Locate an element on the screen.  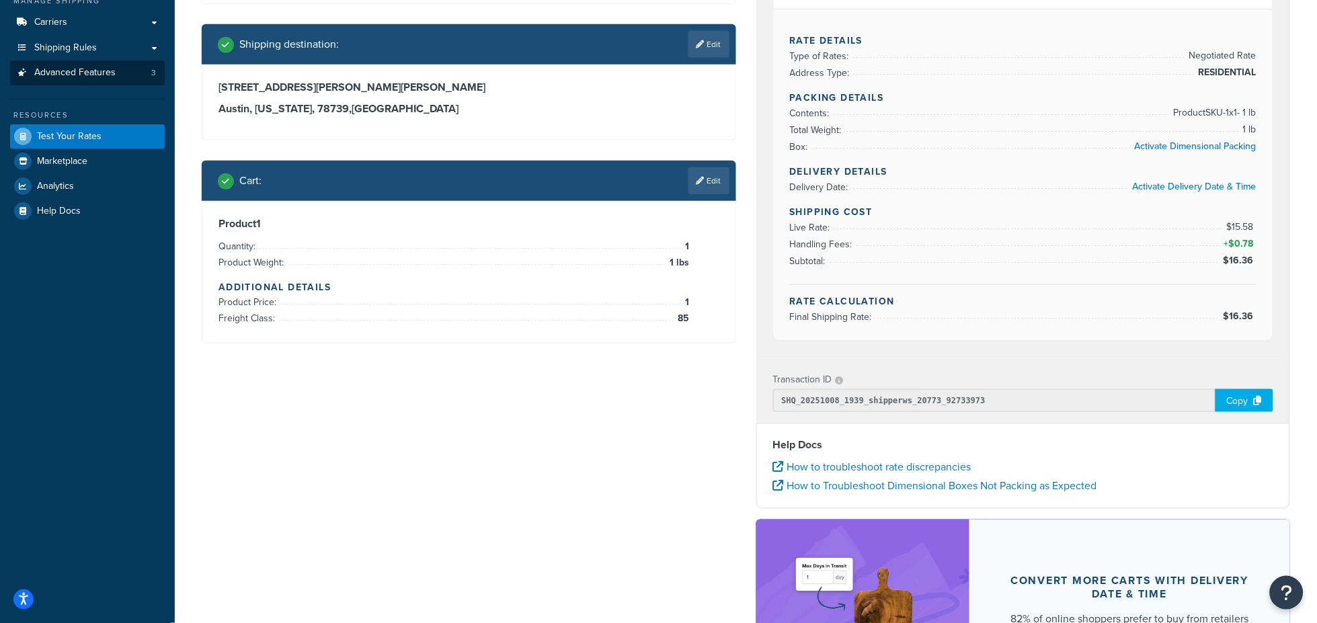
li: Analytics is located at coordinates (87, 186).